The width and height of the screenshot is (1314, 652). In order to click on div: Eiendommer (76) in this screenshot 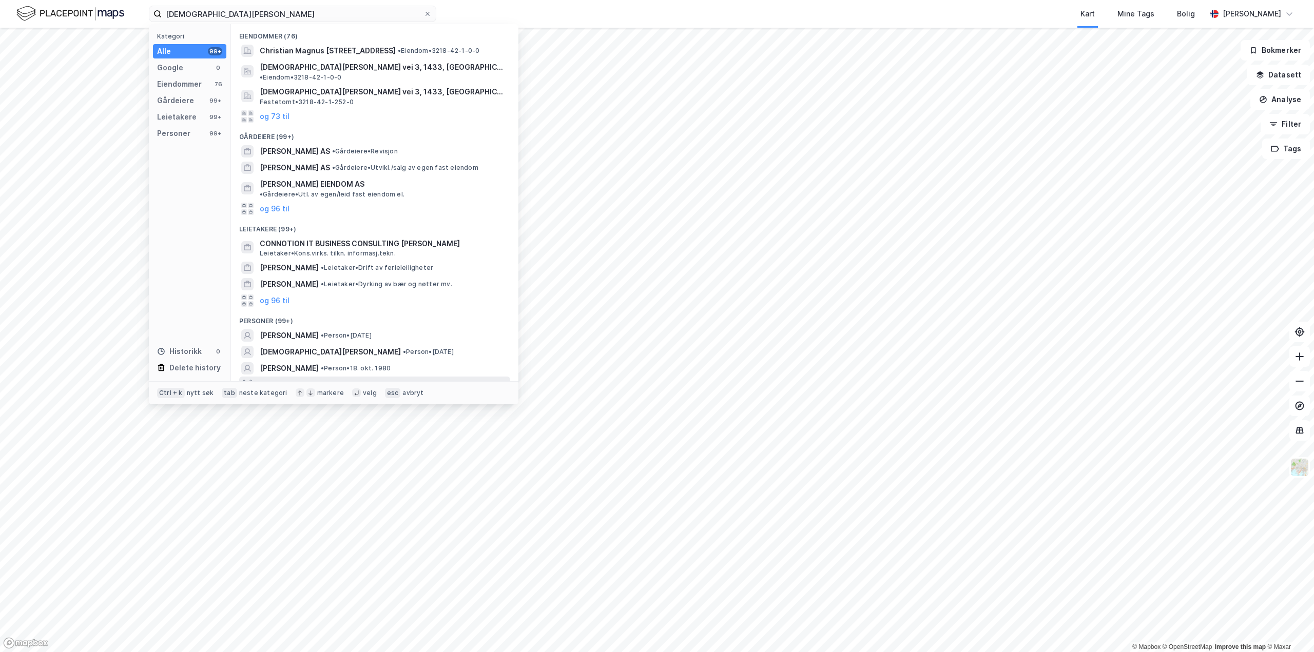, I will do `click(375, 33)`.